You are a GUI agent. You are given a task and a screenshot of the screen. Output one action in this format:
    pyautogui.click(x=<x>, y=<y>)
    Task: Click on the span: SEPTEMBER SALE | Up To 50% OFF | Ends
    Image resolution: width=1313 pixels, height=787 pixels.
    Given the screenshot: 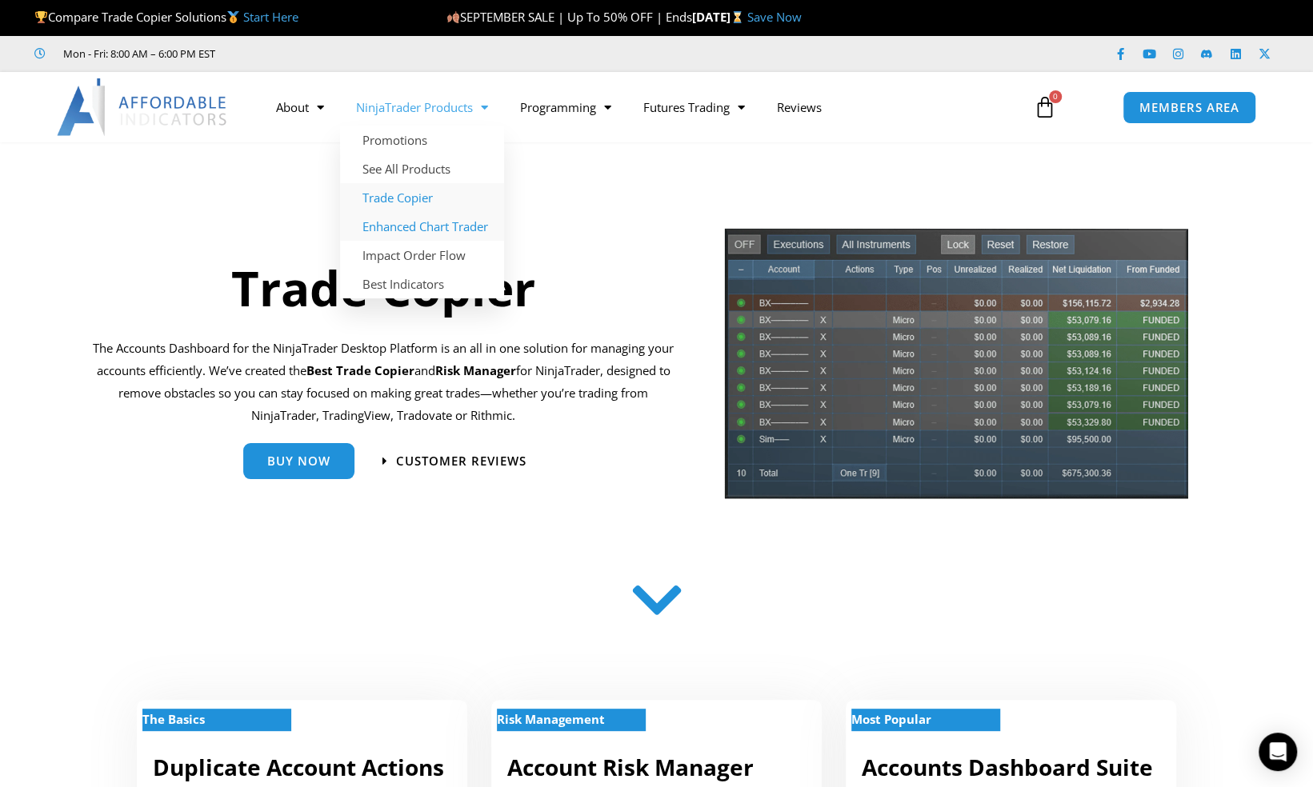 What is the action you would take?
    pyautogui.click(x=569, y=17)
    